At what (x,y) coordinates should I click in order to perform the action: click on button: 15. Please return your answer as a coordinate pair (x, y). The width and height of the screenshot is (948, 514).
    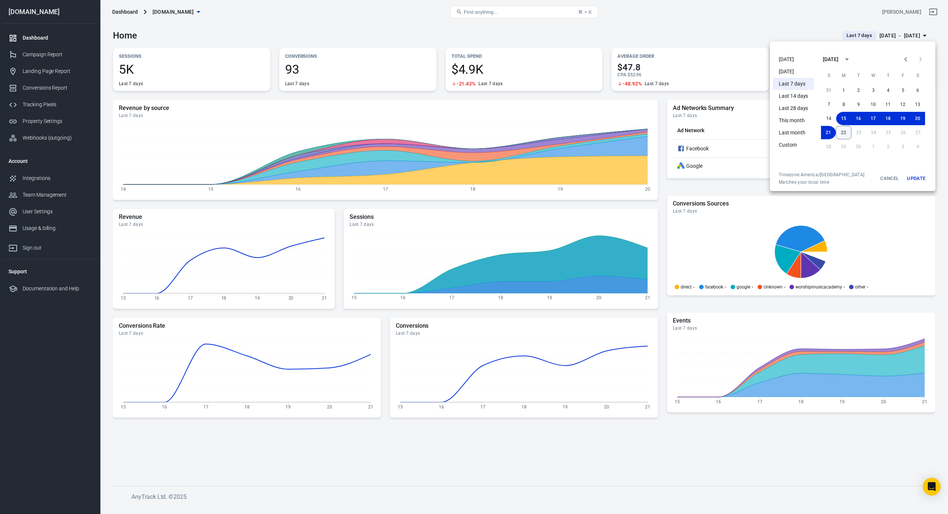
    Looking at the image, I should click on (844, 119).